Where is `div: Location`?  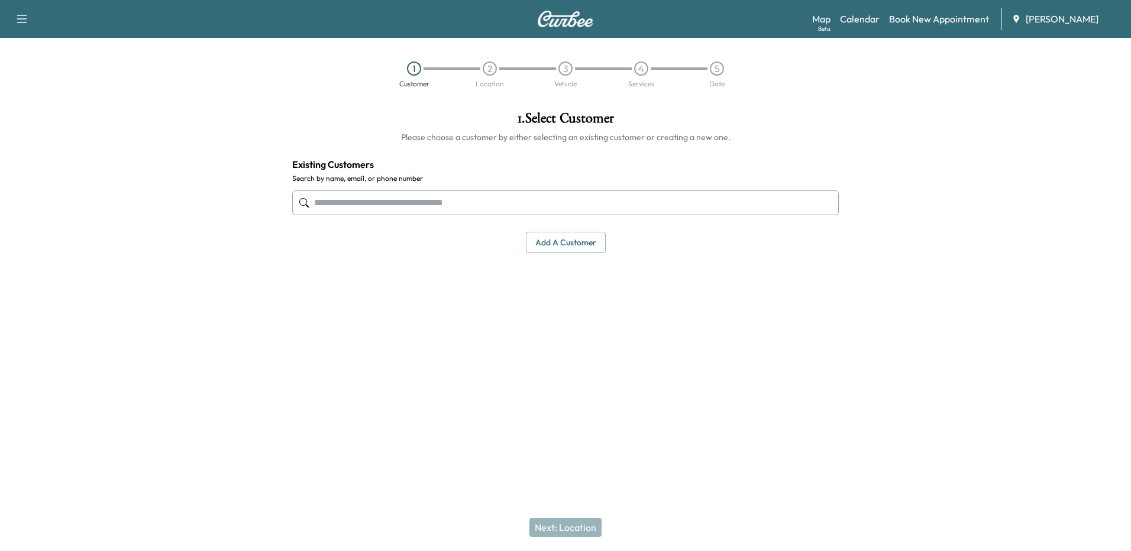
div: Location is located at coordinates (490, 84).